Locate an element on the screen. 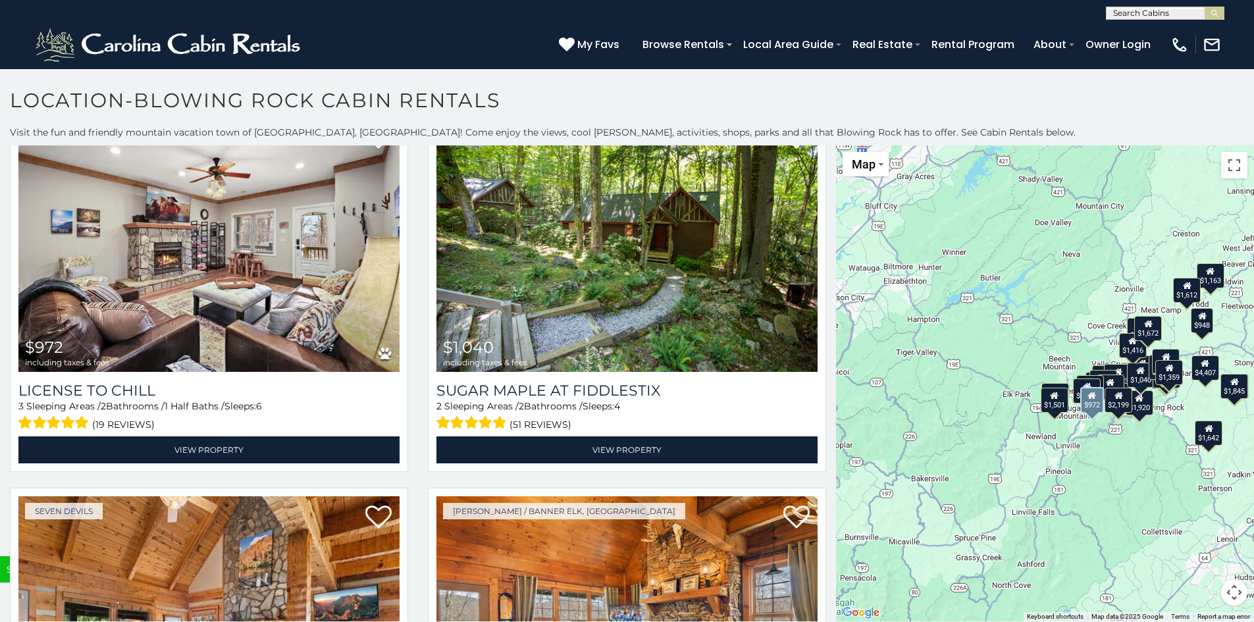 The image size is (1254, 622). a: Browse Rentals is located at coordinates (683, 44).